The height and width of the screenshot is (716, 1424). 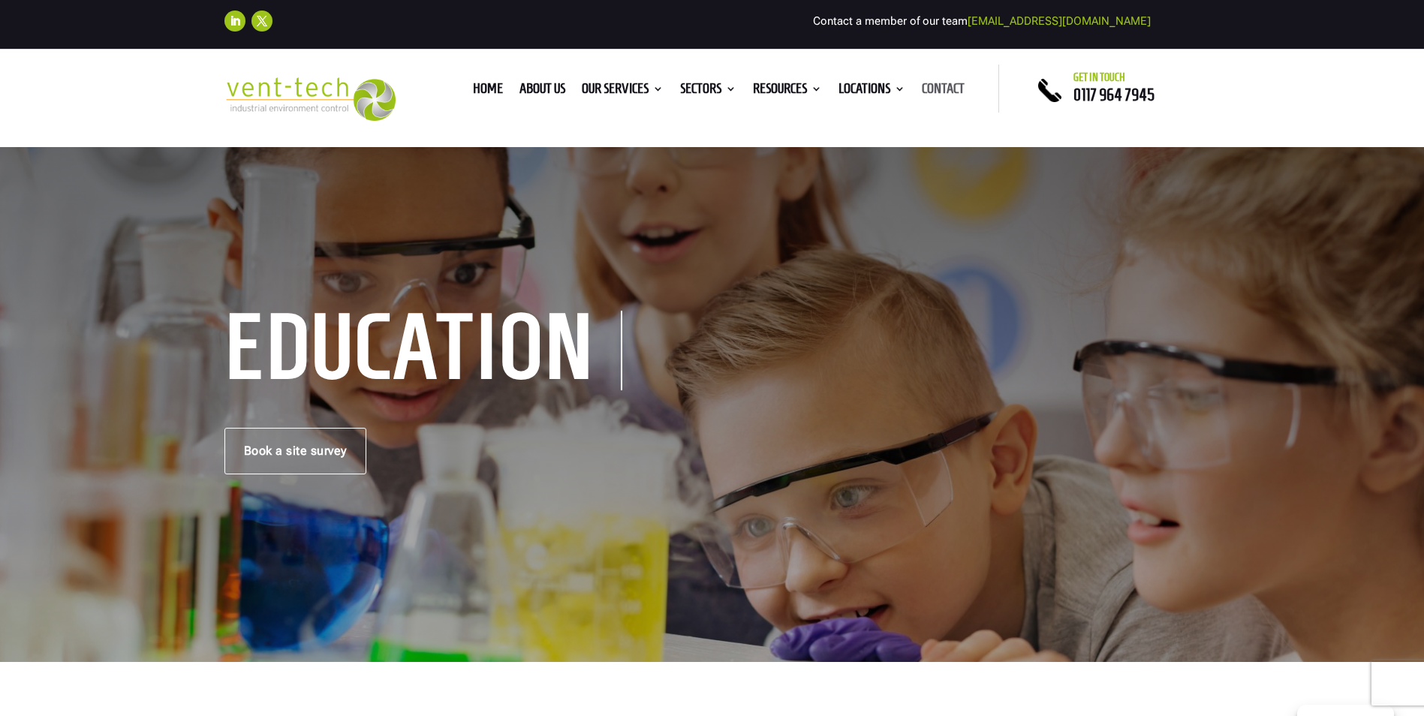 What do you see at coordinates (423, 351) in the screenshot?
I see `h1: education` at bounding box center [423, 351].